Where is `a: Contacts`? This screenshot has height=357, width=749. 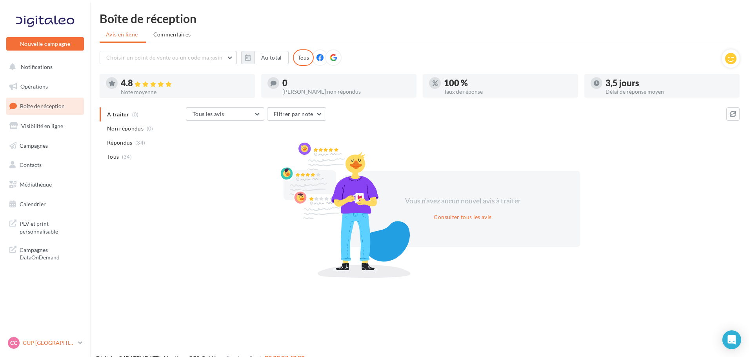 a: Contacts is located at coordinates (45, 165).